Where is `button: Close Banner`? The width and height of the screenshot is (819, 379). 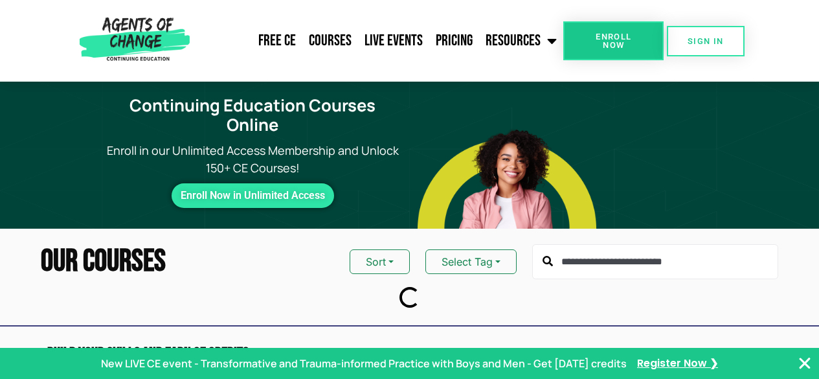
button: Close Banner is located at coordinates (805, 363).